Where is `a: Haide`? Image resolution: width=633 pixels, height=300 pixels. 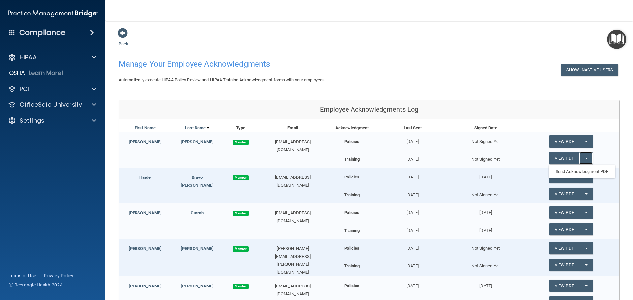
a: Haide is located at coordinates (145, 177).